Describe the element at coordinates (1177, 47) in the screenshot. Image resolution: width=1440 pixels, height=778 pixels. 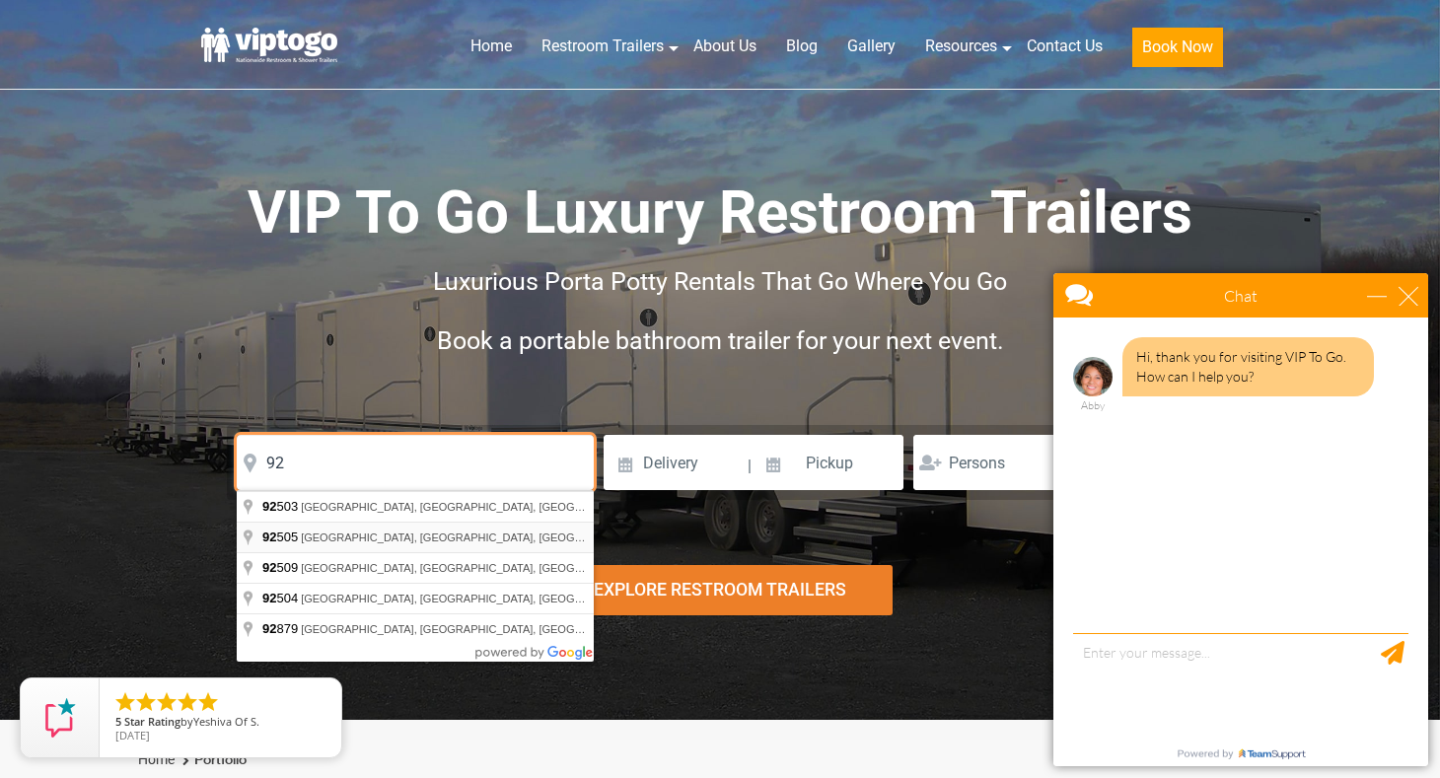
I see `button: Book Now` at that location.